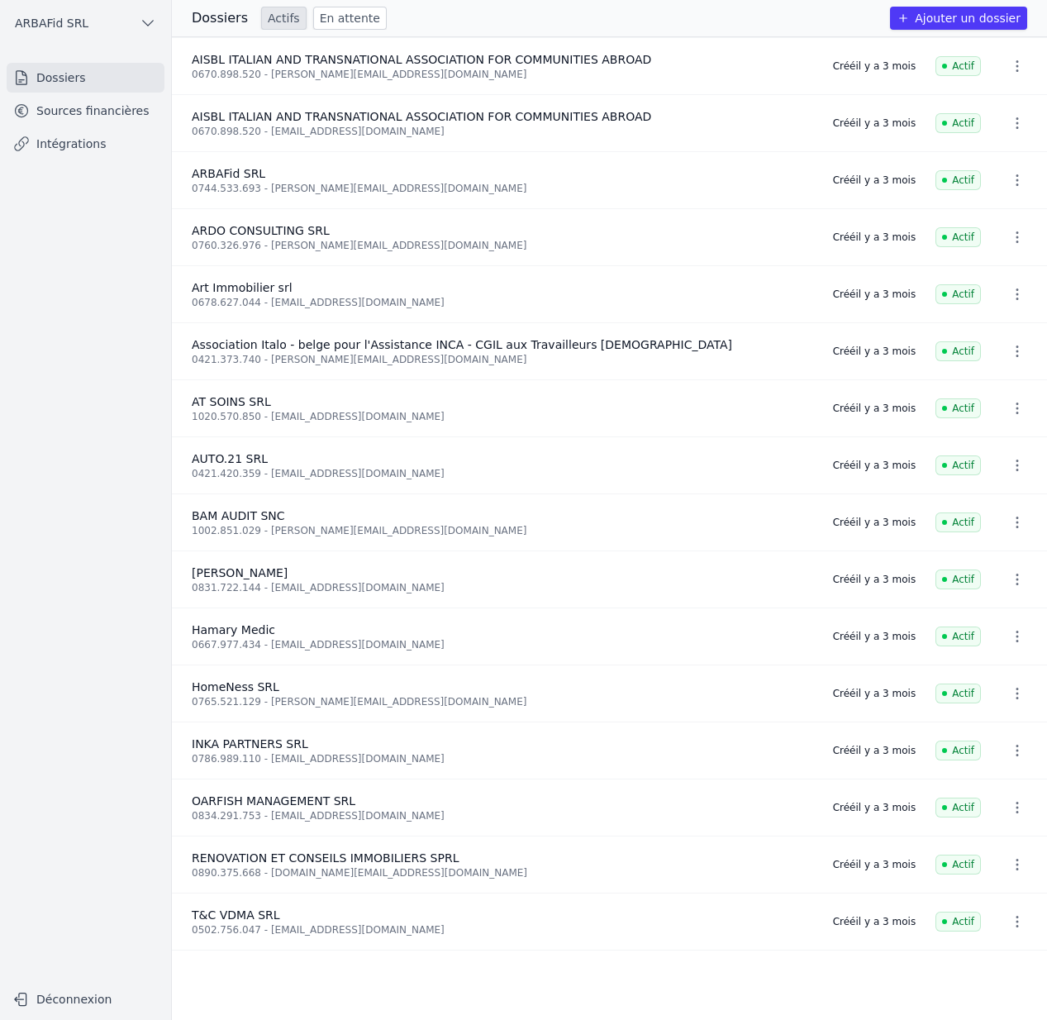  What do you see at coordinates (238, 516) in the screenshot?
I see `span: BAM AUDIT SNC` at bounding box center [238, 516].